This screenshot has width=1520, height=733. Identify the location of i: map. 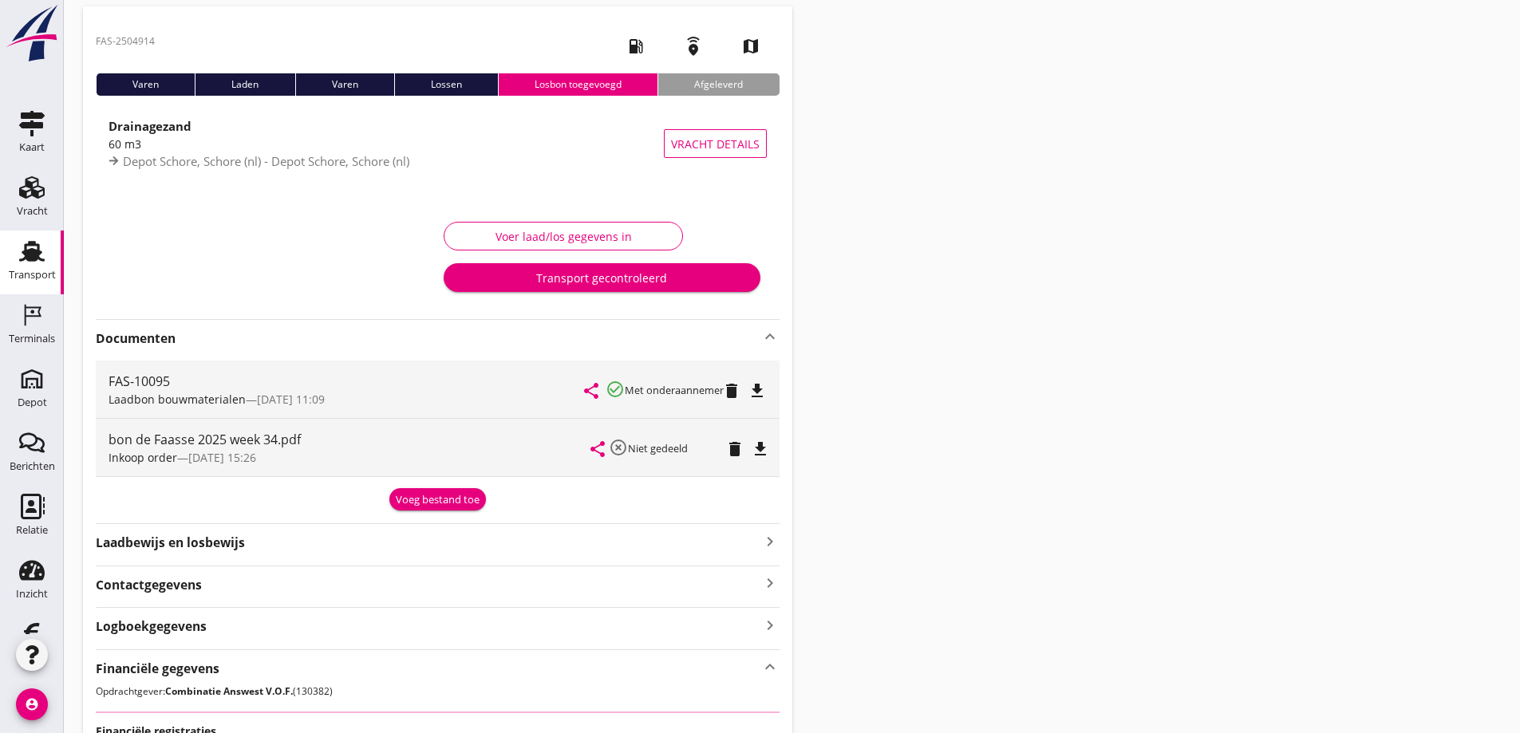
(751, 46).